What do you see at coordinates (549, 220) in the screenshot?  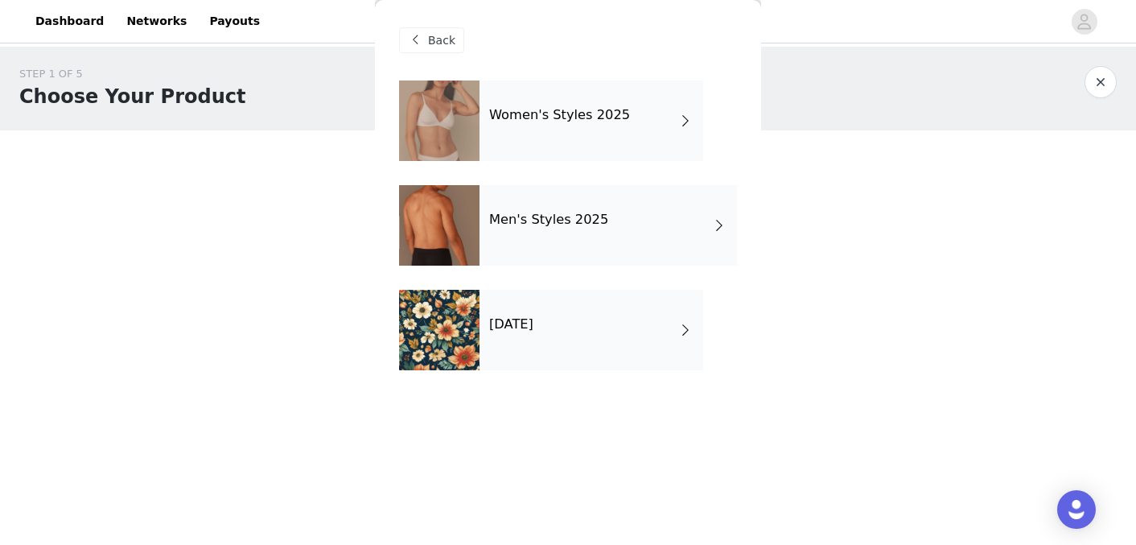 I see `h4: Men's Styles 2025` at bounding box center [549, 220].